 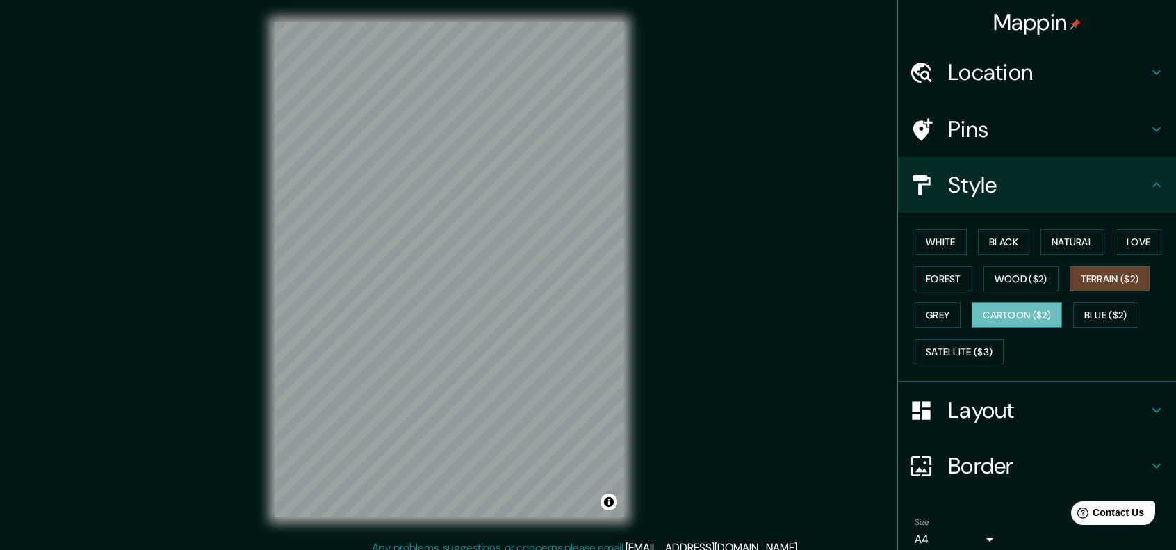 What do you see at coordinates (1073, 242) in the screenshot?
I see `button: Natural` at bounding box center [1073, 242].